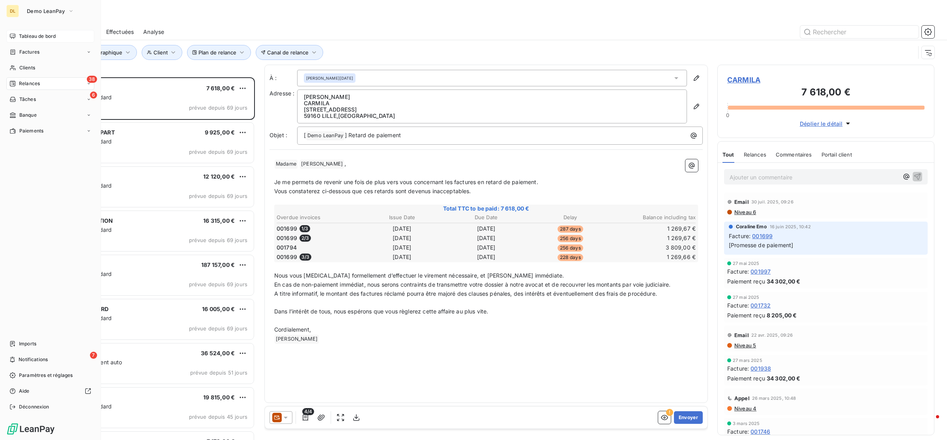 The height and width of the screenshot is (440, 947). I want to click on span: Aide, so click(24, 391).